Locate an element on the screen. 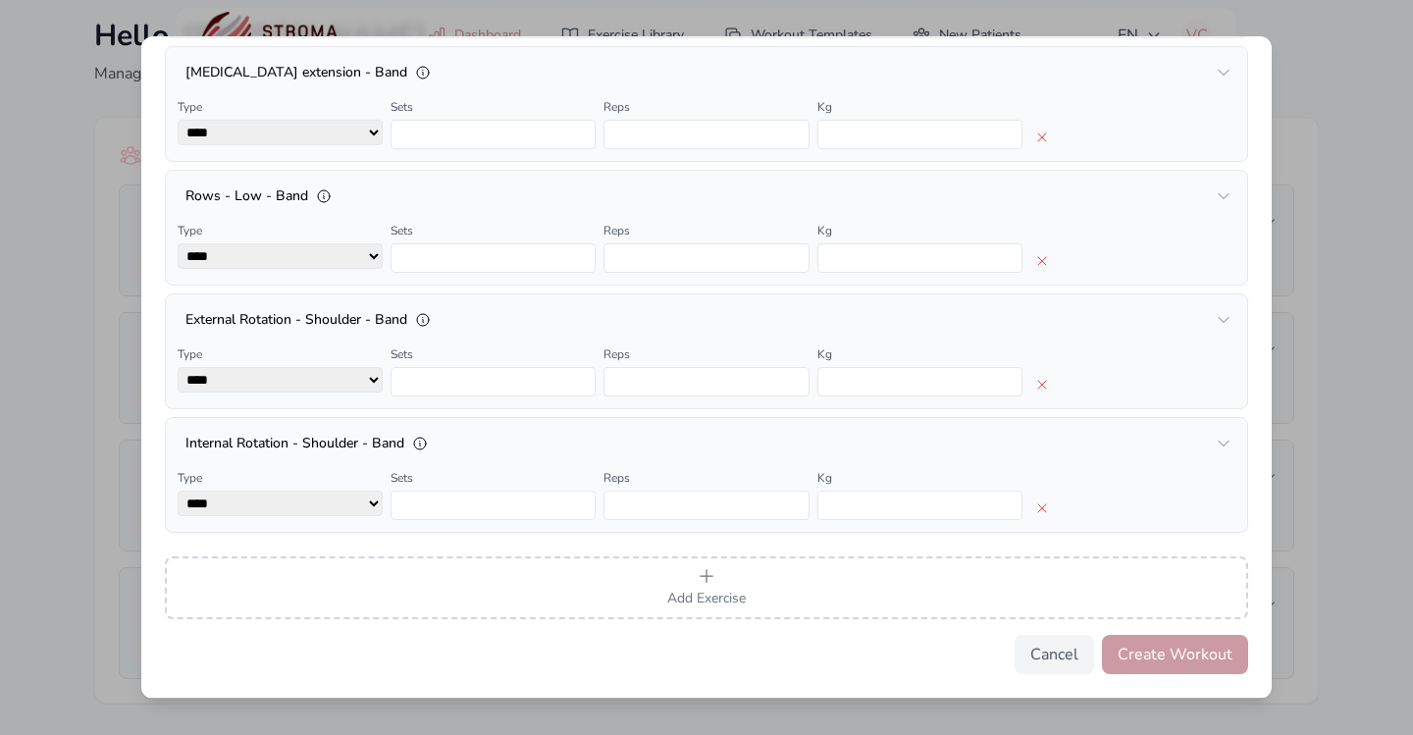 Image resolution: width=1413 pixels, height=735 pixels. button: Cancel is located at coordinates (1054, 654).